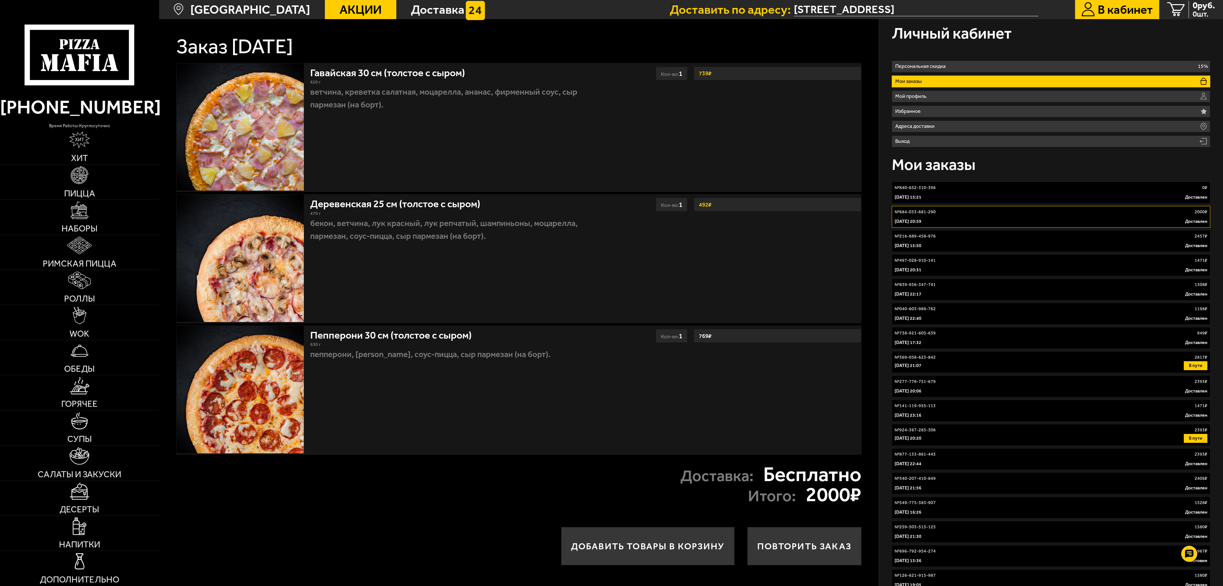  What do you see at coordinates (438, 10) in the screenshot?
I see `span: Доставка` at bounding box center [438, 10].